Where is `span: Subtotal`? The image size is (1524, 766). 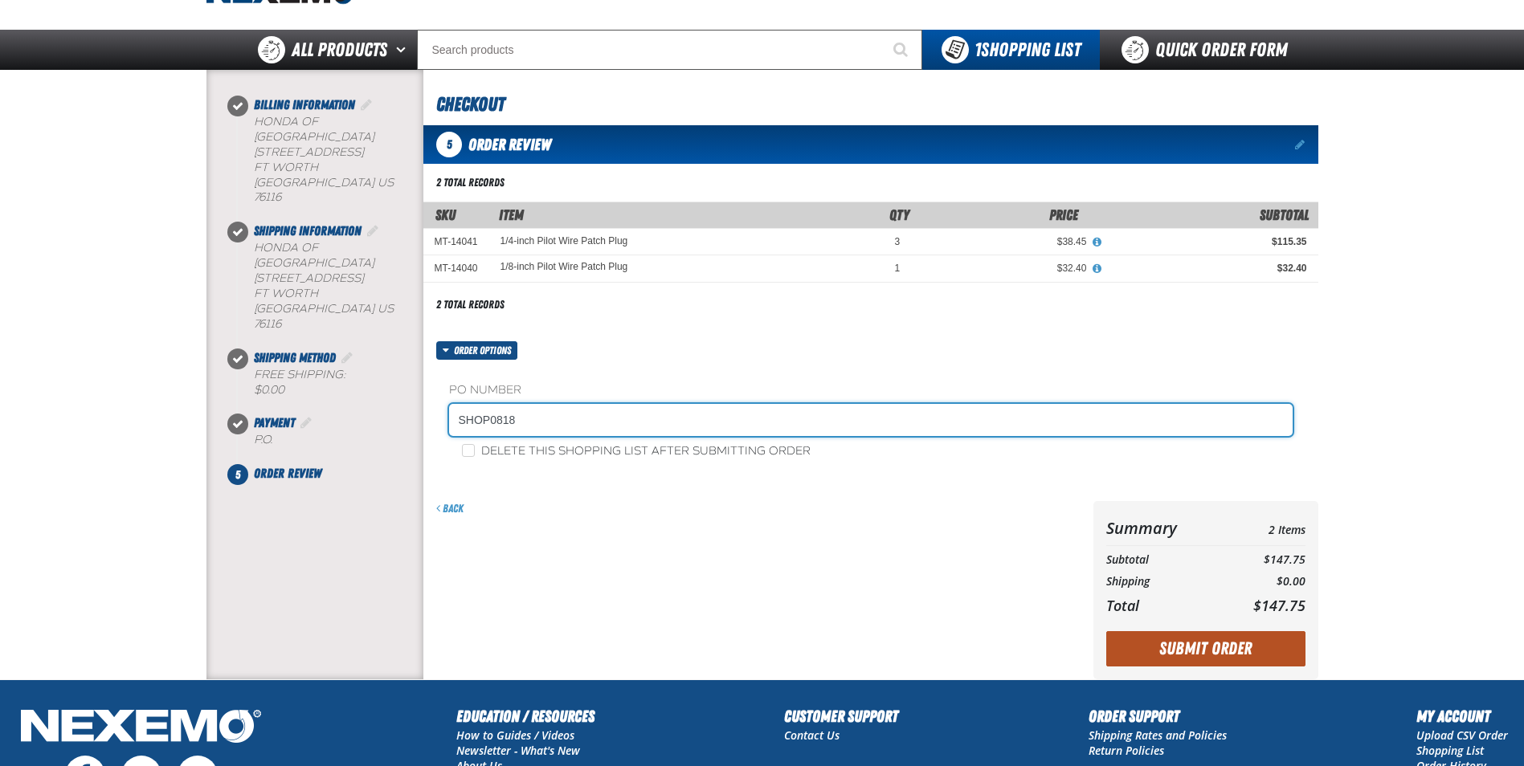 span: Subtotal is located at coordinates (1284, 214).